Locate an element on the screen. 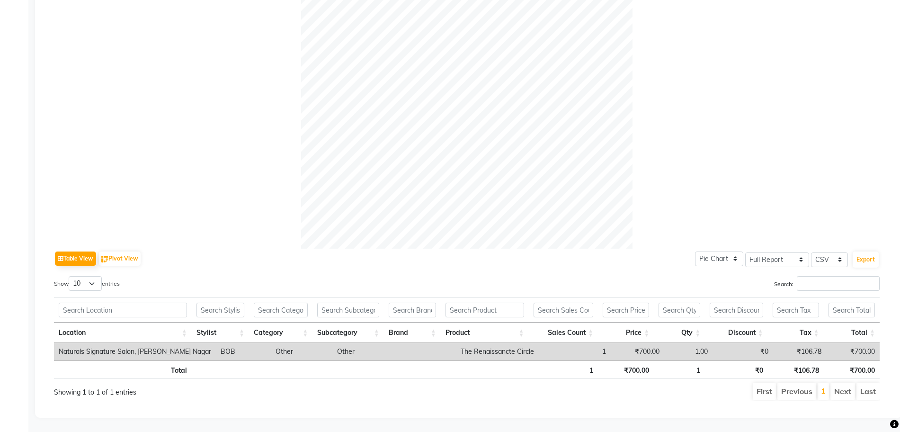  input: Search Location is located at coordinates (123, 310).